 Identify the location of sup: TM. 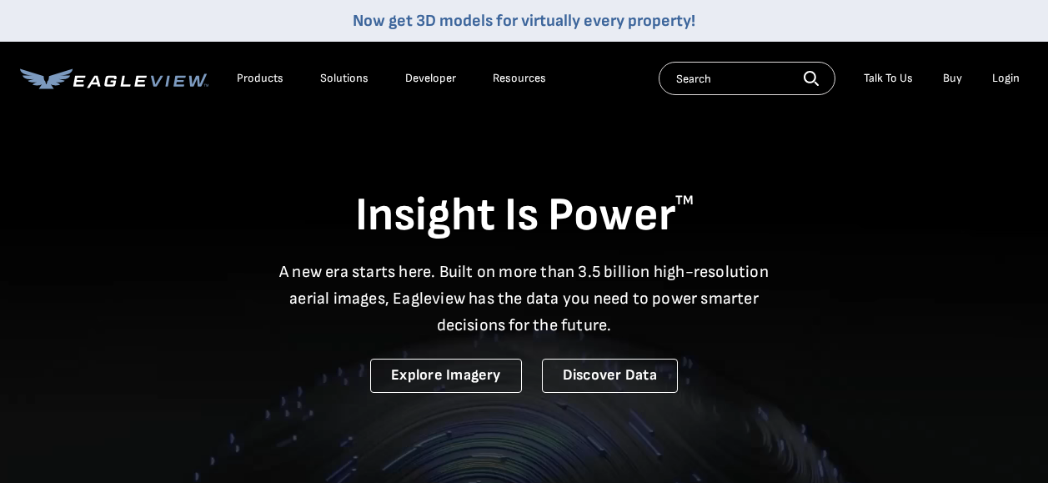
(684, 200).